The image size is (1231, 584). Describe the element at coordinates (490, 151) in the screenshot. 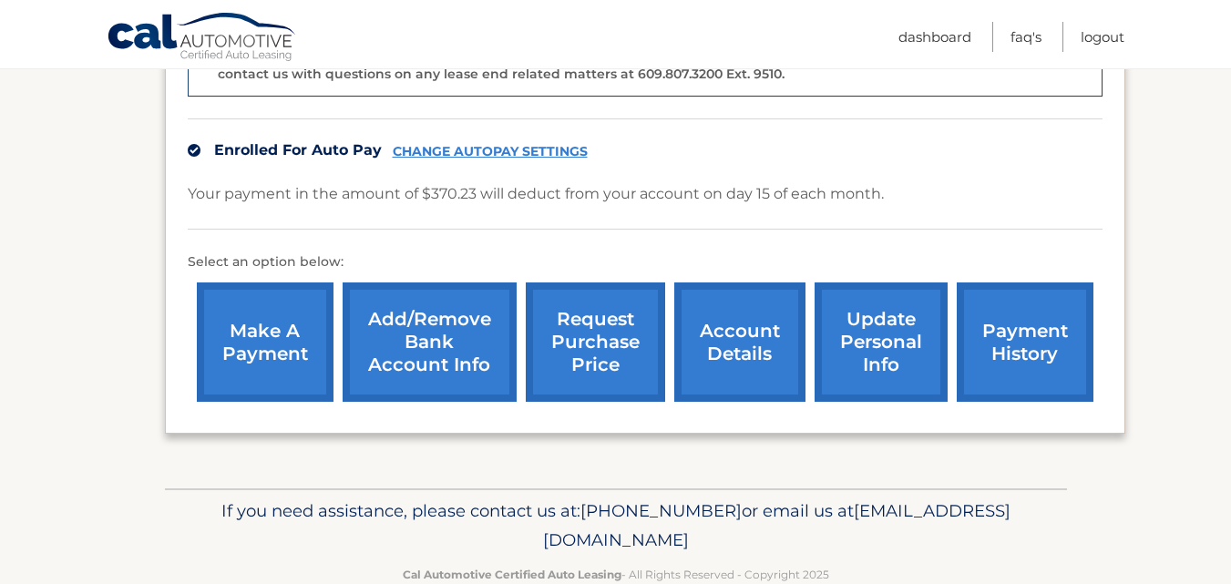

I see `a: CHANGE AUTOPAY SETTINGS` at that location.